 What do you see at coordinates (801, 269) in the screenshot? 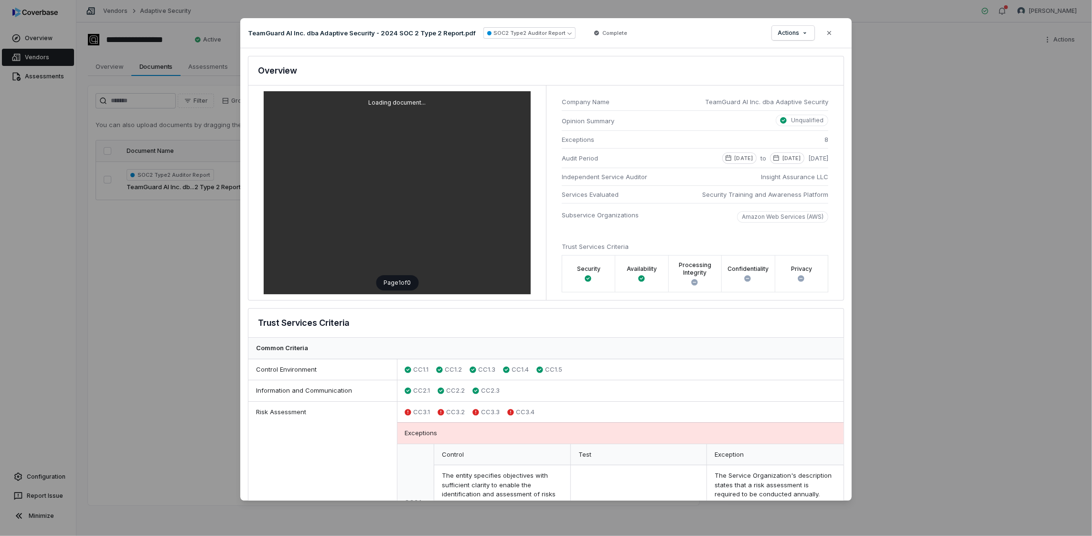
I see `label: Privacy` at bounding box center [801, 269].